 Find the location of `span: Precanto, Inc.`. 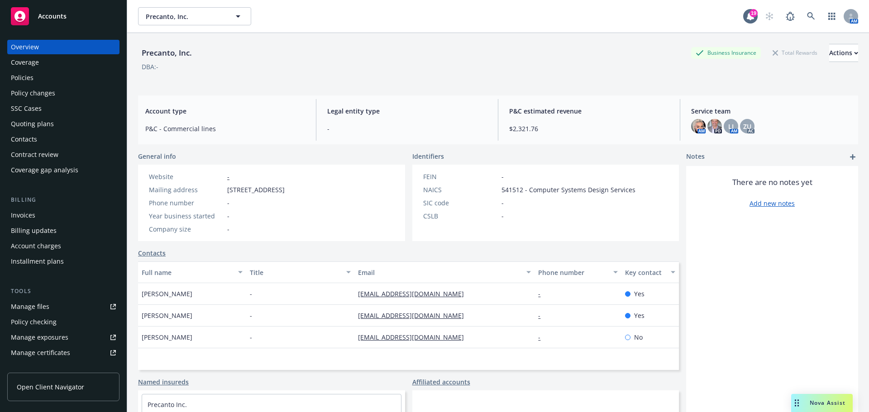

span: Precanto, Inc. is located at coordinates (185, 16).